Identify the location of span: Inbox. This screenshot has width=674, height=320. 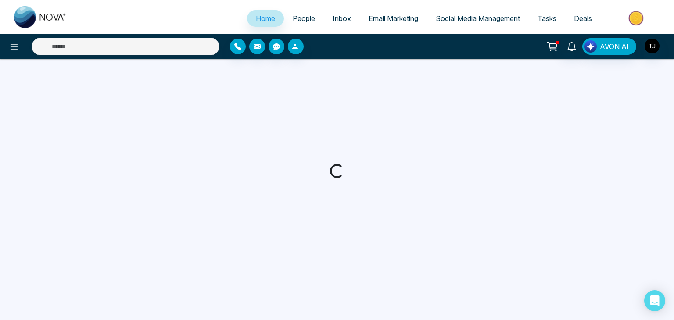
(342, 18).